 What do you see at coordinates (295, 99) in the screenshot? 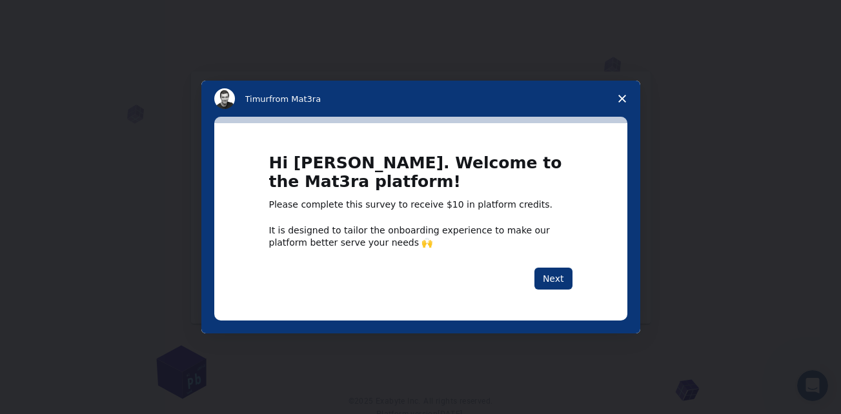
I see `span: from Mat3ra` at bounding box center [295, 99].